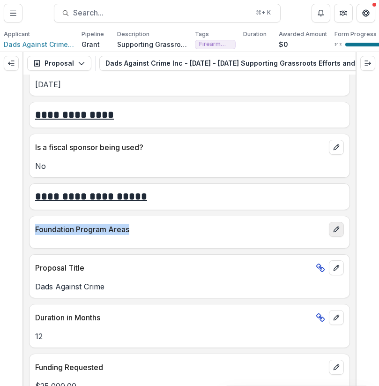 This screenshot has height=386, width=379. Describe the element at coordinates (321, 13) in the screenshot. I see `button: Notifications` at that location.